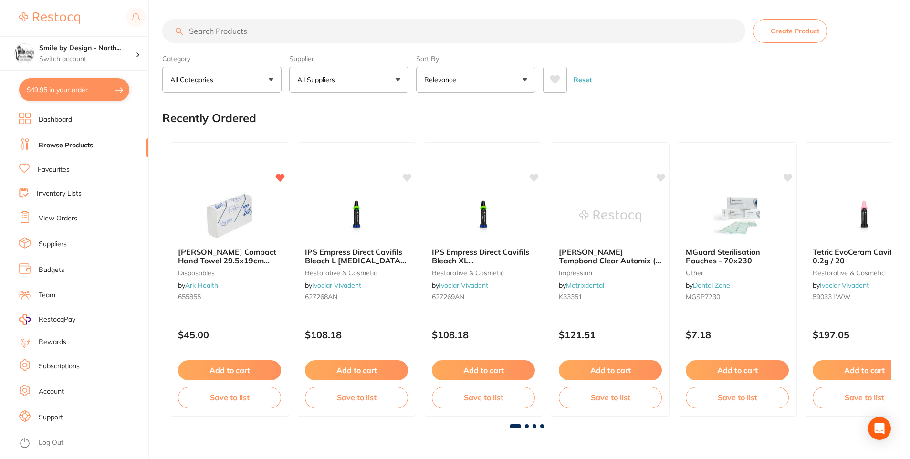  I want to click on p: All Categories, so click(194, 80).